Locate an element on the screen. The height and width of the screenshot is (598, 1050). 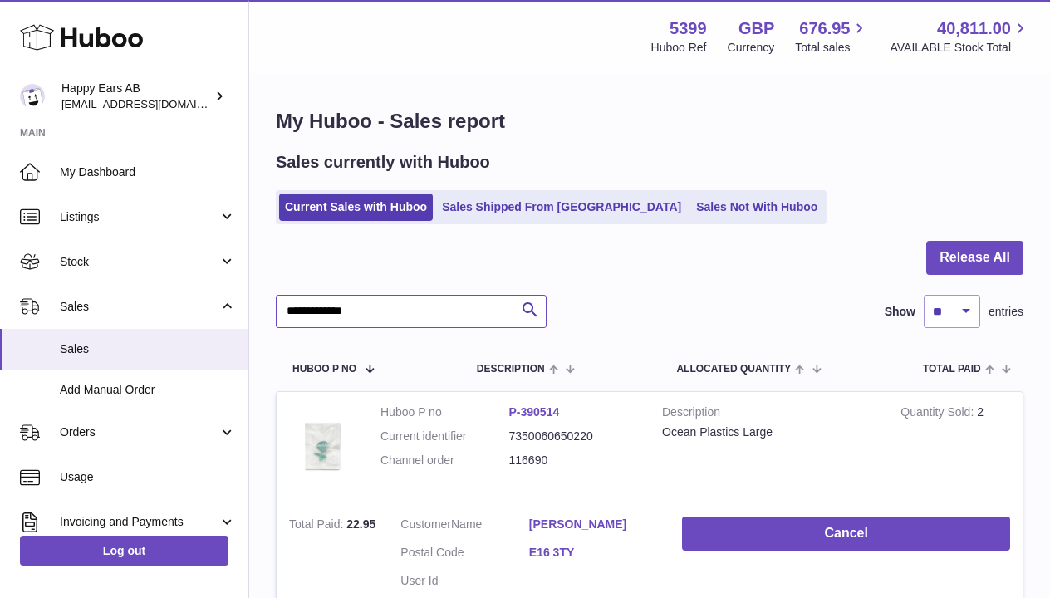
div: Currency is located at coordinates (751, 47).